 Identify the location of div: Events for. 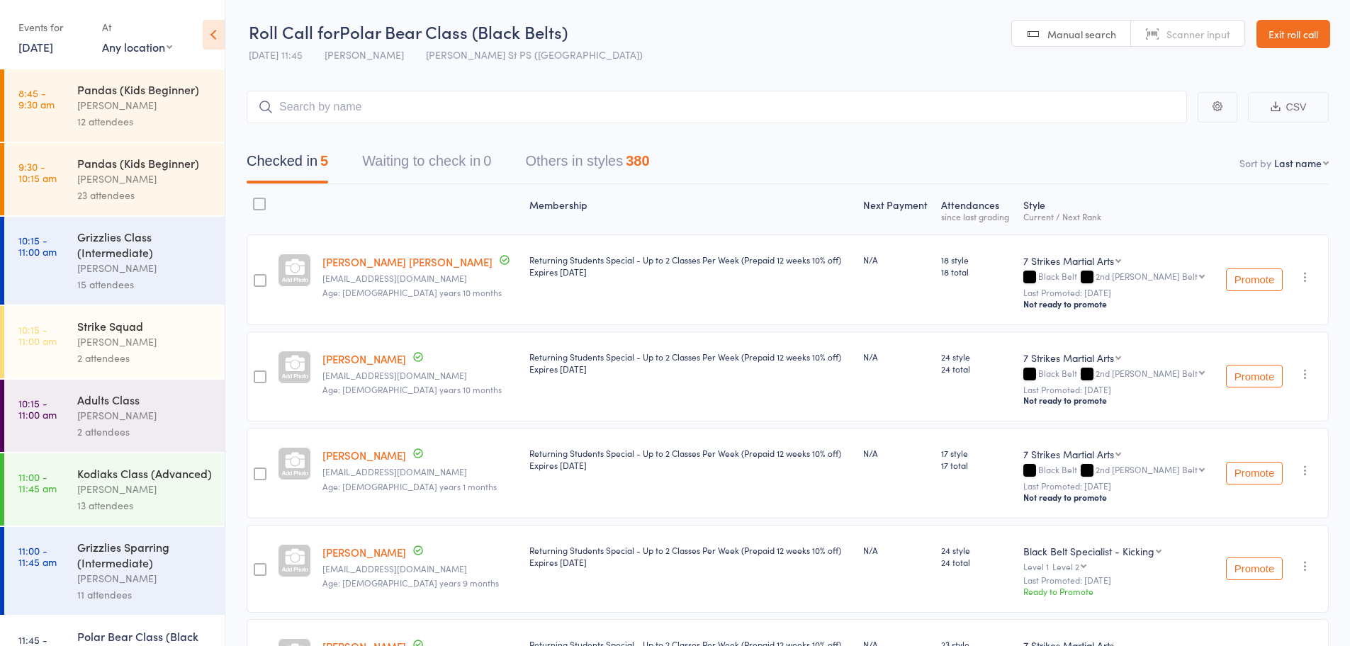
(53, 27).